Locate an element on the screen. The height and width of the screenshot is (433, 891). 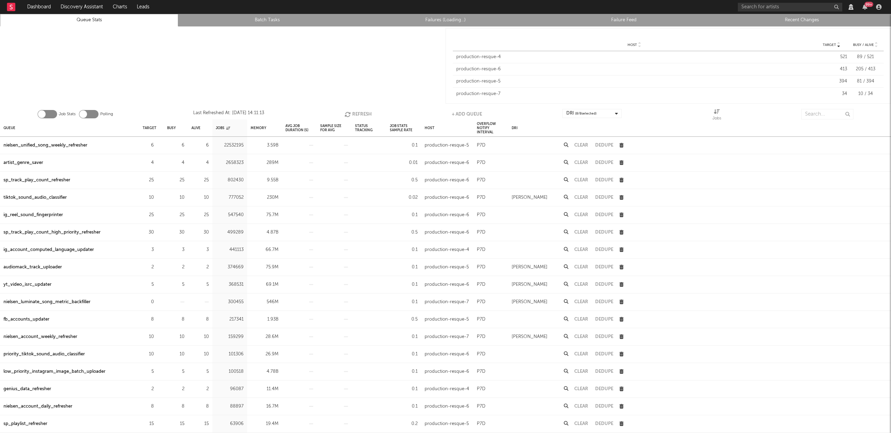
div: 26.9M is located at coordinates (265, 354).